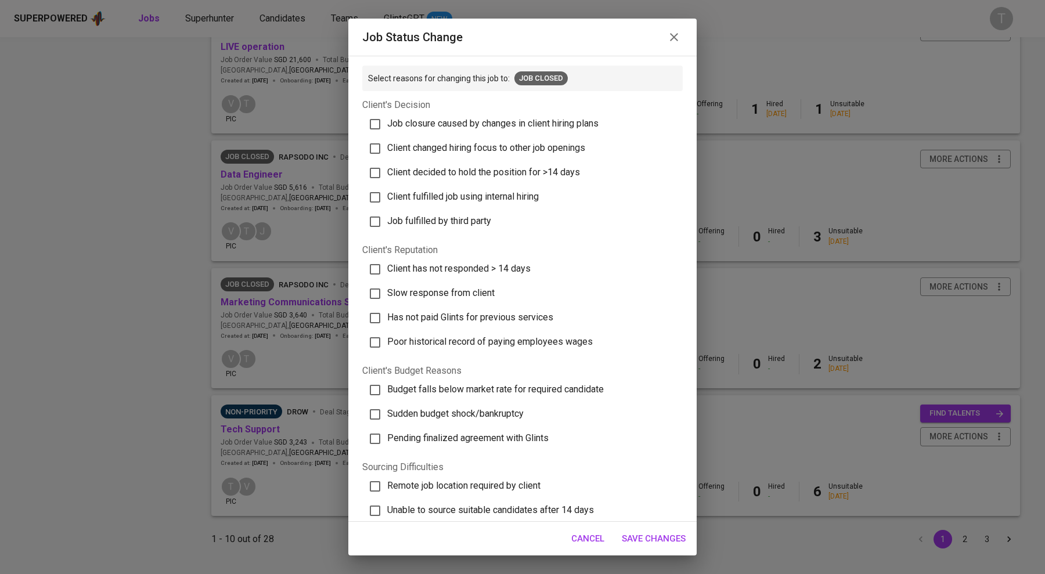  Describe the element at coordinates (441, 293) in the screenshot. I see `span: Slow response from client` at that location.